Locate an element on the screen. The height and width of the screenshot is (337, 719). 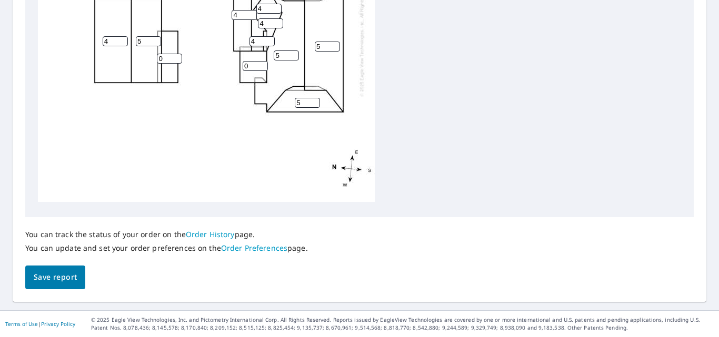
button: Save report is located at coordinates (55, 277).